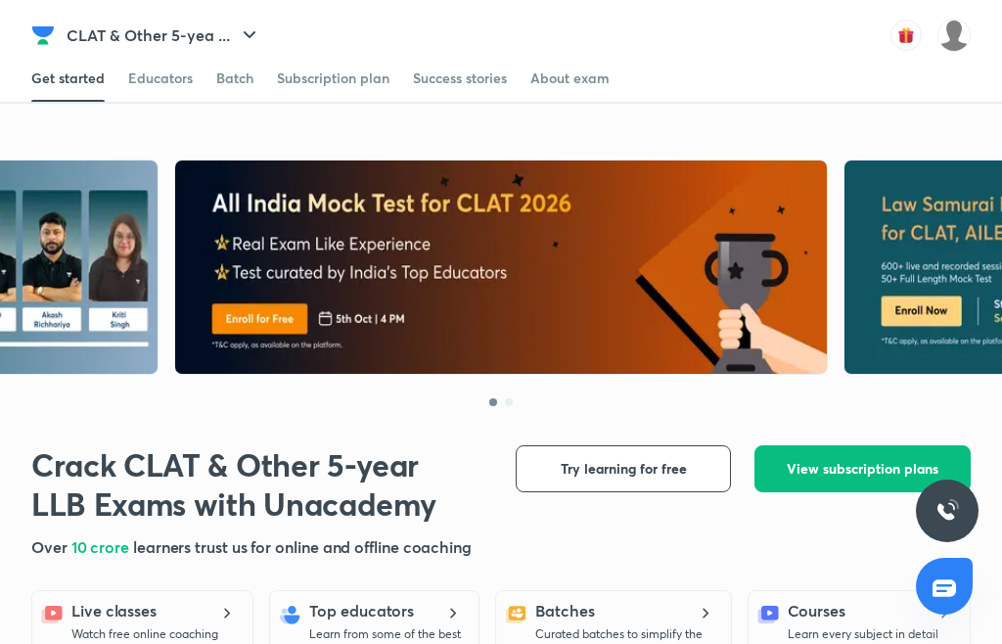  Describe the element at coordinates (361, 611) in the screenshot. I see `h5: Top educators` at that location.